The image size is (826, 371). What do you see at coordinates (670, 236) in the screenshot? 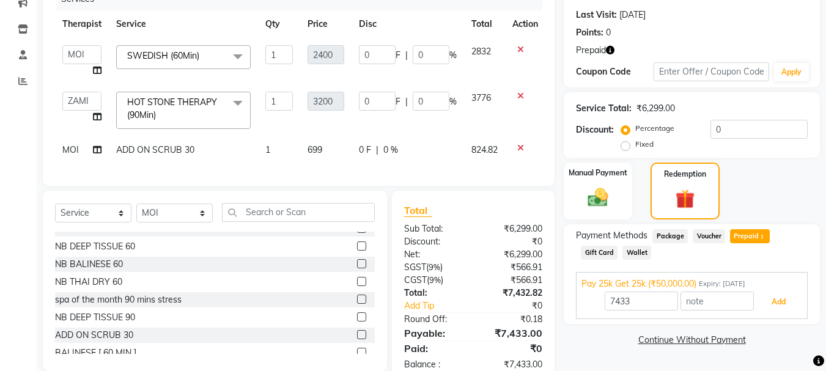
I see `span: Package` at bounding box center [670, 236].